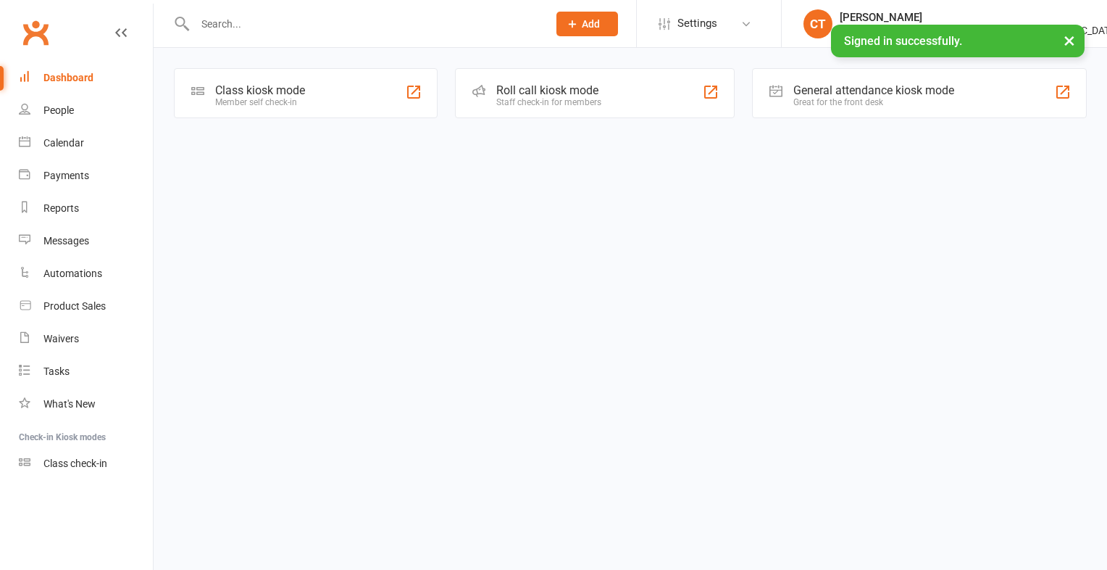 The height and width of the screenshot is (570, 1107). What do you see at coordinates (68, 78) in the screenshot?
I see `div: Dashboard` at bounding box center [68, 78].